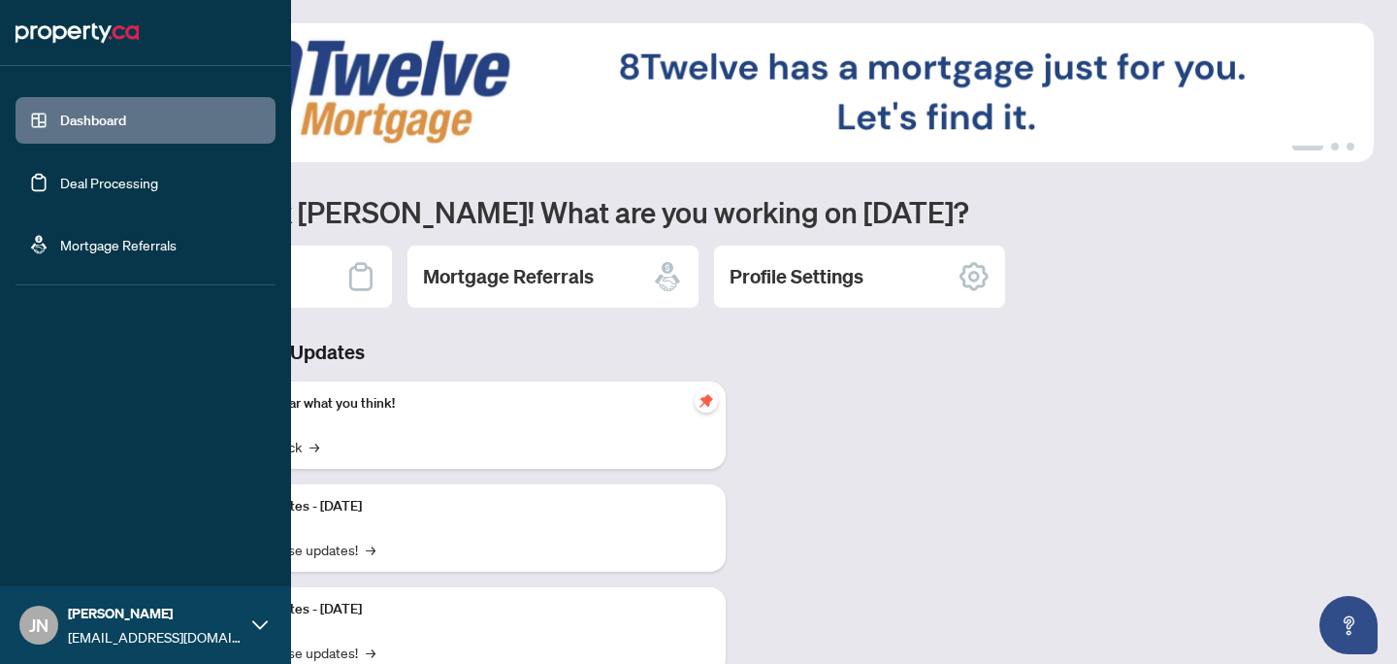 The height and width of the screenshot is (664, 1397). I want to click on h3: Brokerage & Industry Updates, so click(413, 352).